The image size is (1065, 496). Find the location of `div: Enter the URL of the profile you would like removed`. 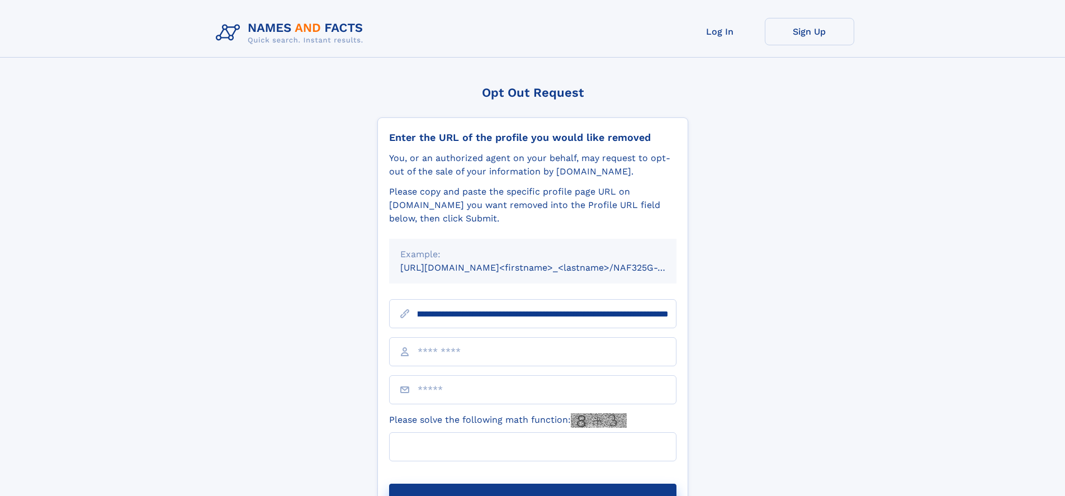

div: Enter the URL of the profile you would like removed is located at coordinates (533, 138).